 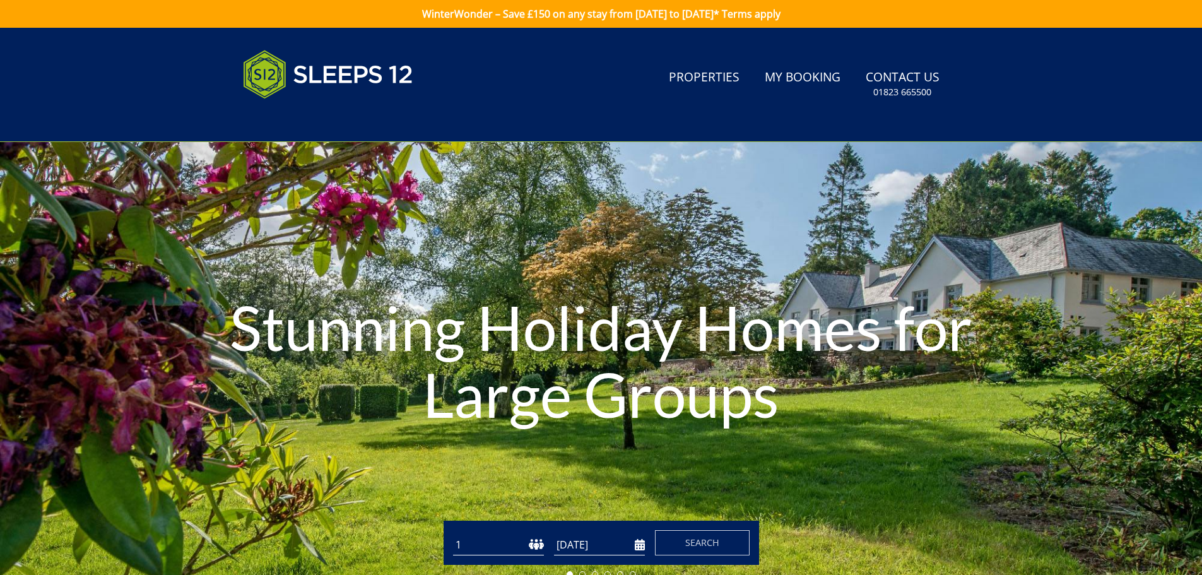 What do you see at coordinates (802, 78) in the screenshot?
I see `a: My Booking` at bounding box center [802, 78].